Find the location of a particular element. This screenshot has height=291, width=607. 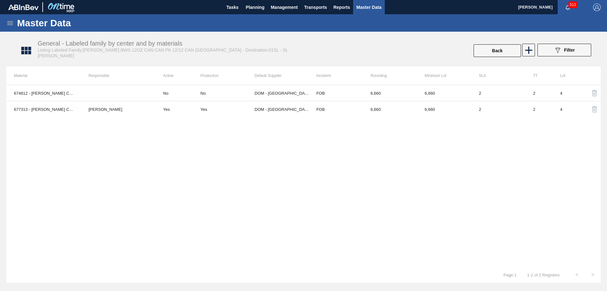

div: New labeled family by center and by Material is located at coordinates (528, 51).